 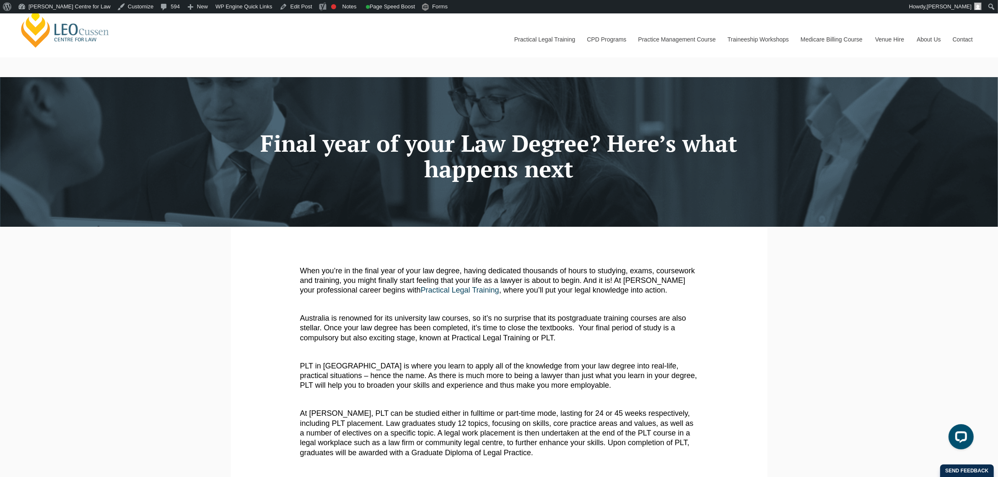 I want to click on a: About Us, so click(x=928, y=39).